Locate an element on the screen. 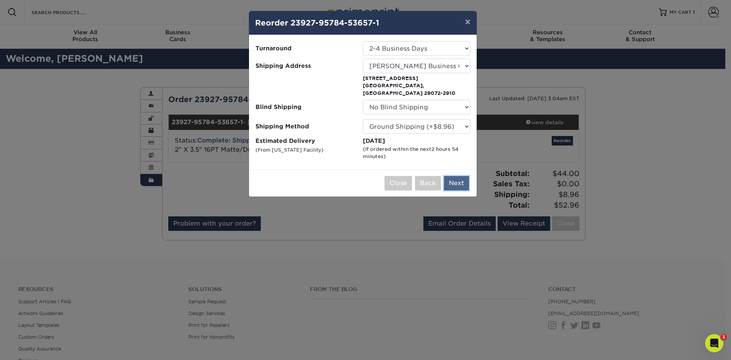 The width and height of the screenshot is (731, 360). span: Shipping Address is located at coordinates (306, 66).